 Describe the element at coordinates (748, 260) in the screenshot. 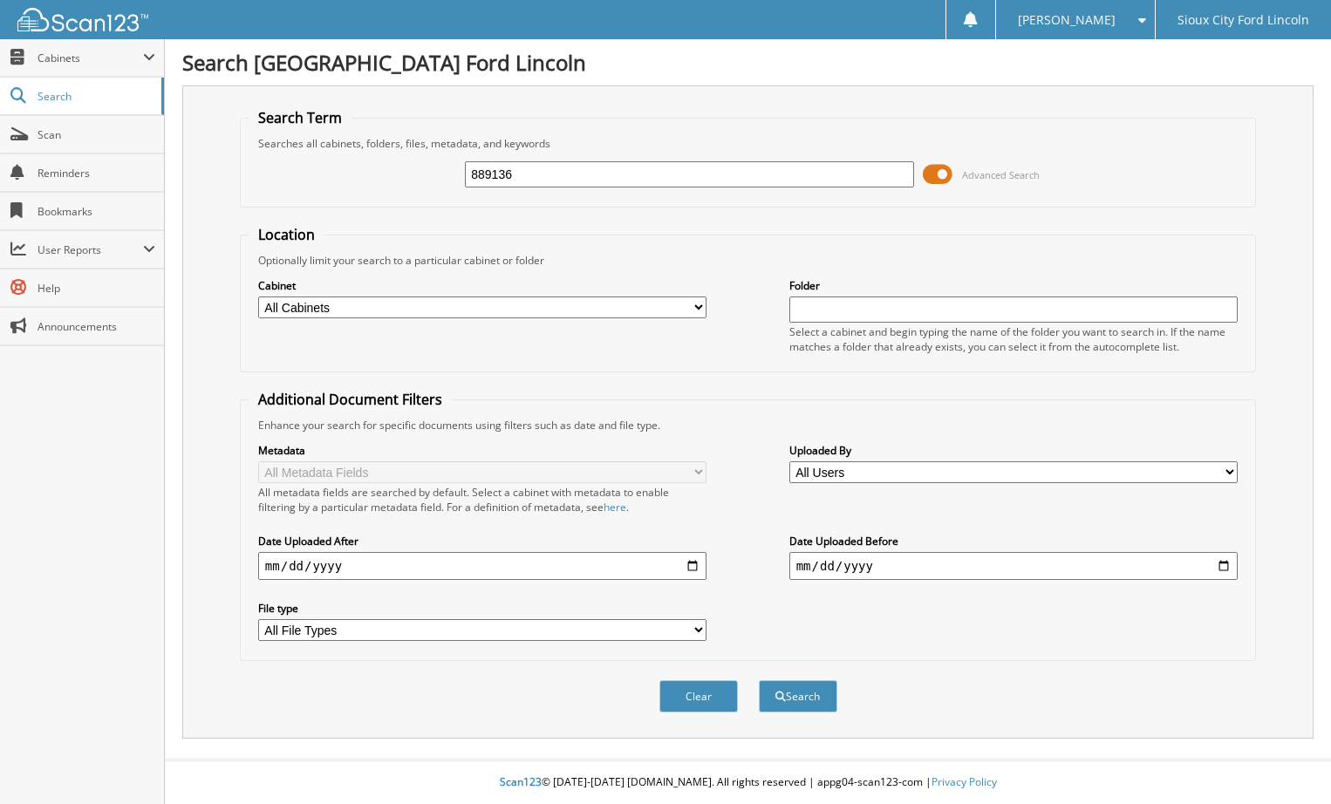

I see `div: Optionally limit your search to a particular cabinet or folder` at that location.